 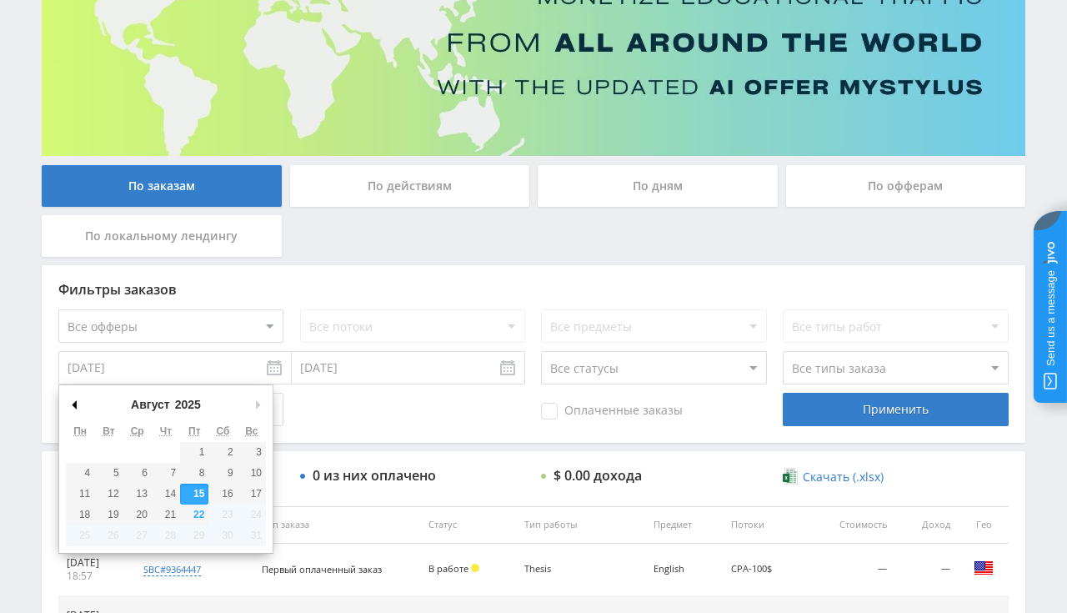 What do you see at coordinates (252, 452) in the screenshot?
I see `button: 3` at bounding box center [252, 452].